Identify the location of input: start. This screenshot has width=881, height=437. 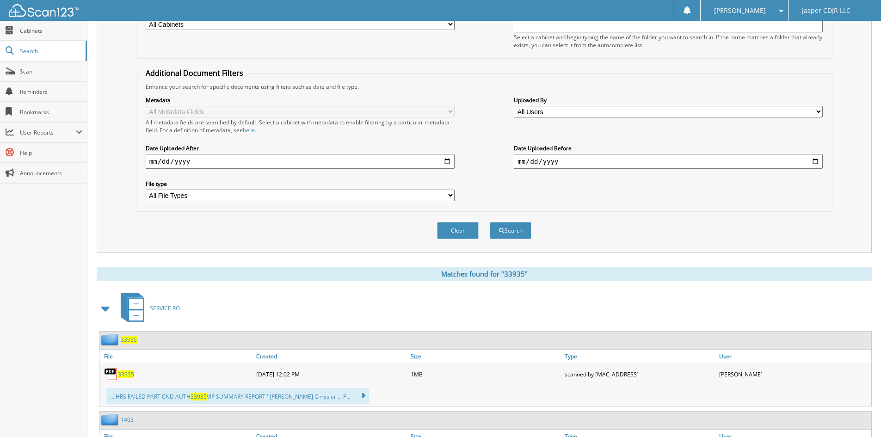
(300, 161).